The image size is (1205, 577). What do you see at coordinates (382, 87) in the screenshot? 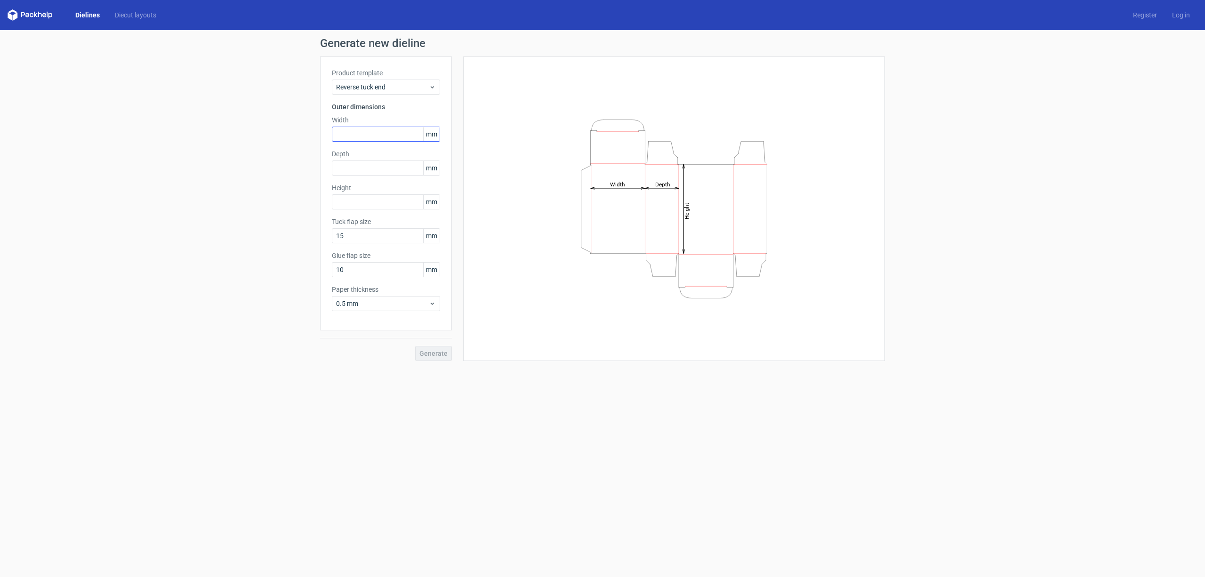
I see `span: Reverse tuck end` at bounding box center [382, 87].